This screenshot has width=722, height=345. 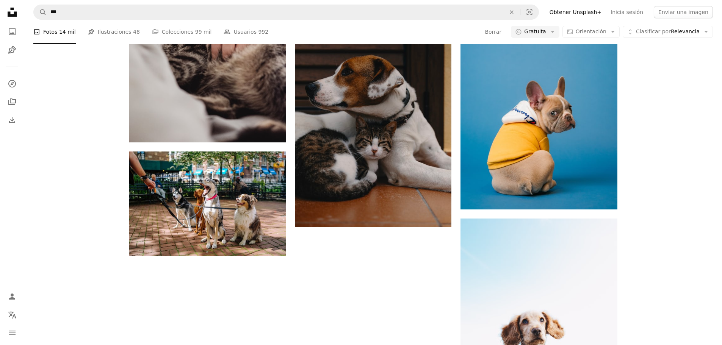 What do you see at coordinates (12, 84) in the screenshot?
I see `a: Explorar` at bounding box center [12, 84].